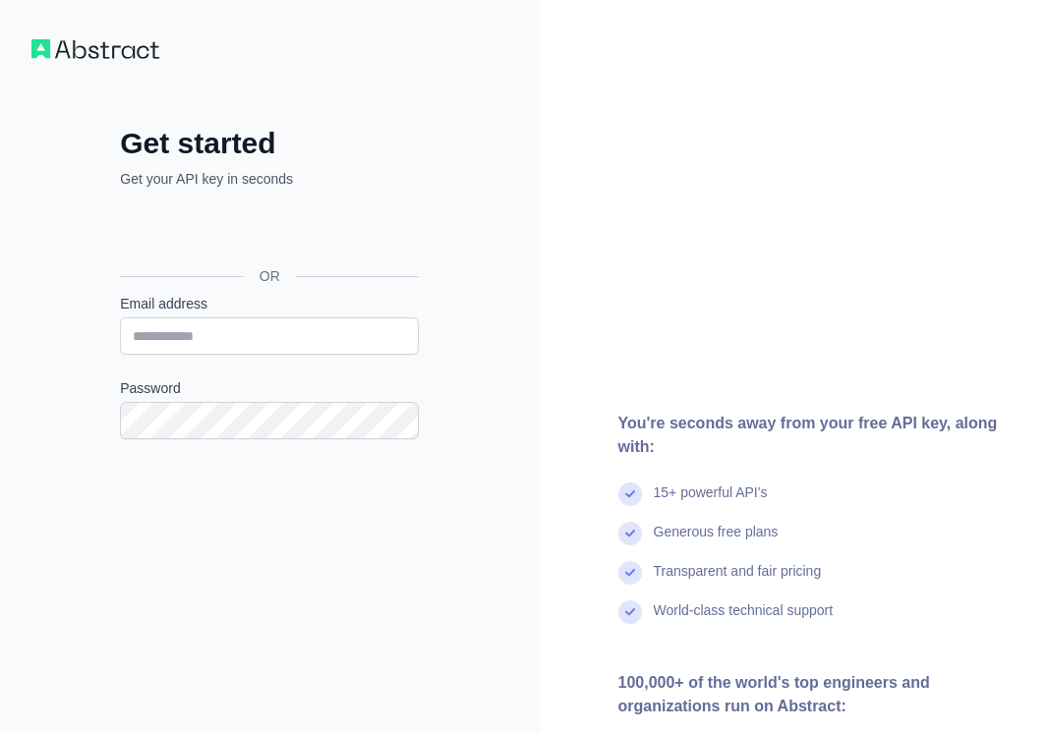 The height and width of the screenshot is (733, 1047). Describe the element at coordinates (743, 620) in the screenshot. I see `div: World-class technical support` at that location.